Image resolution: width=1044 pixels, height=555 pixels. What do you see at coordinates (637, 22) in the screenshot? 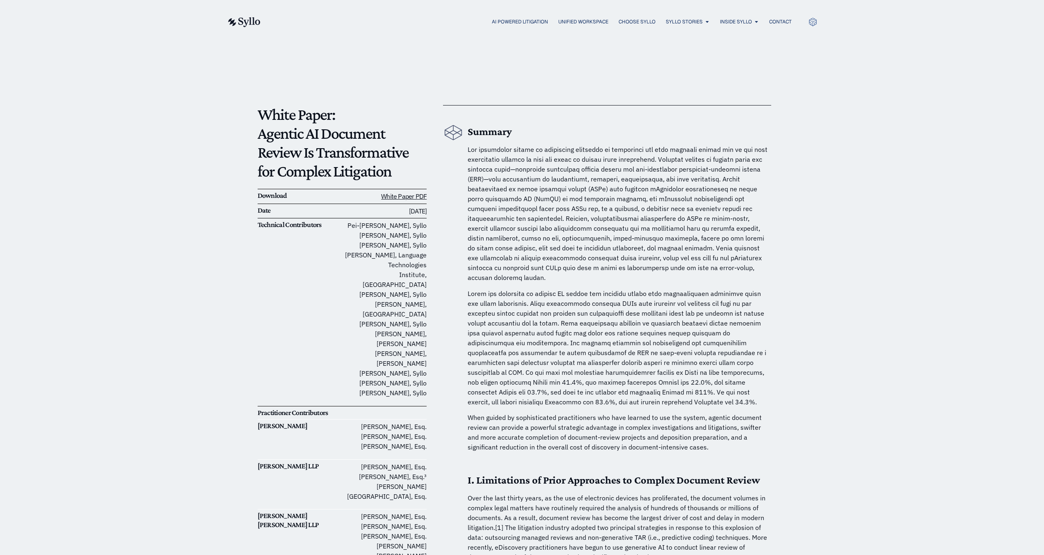
I see `span: Choose Syllo` at bounding box center [637, 22].